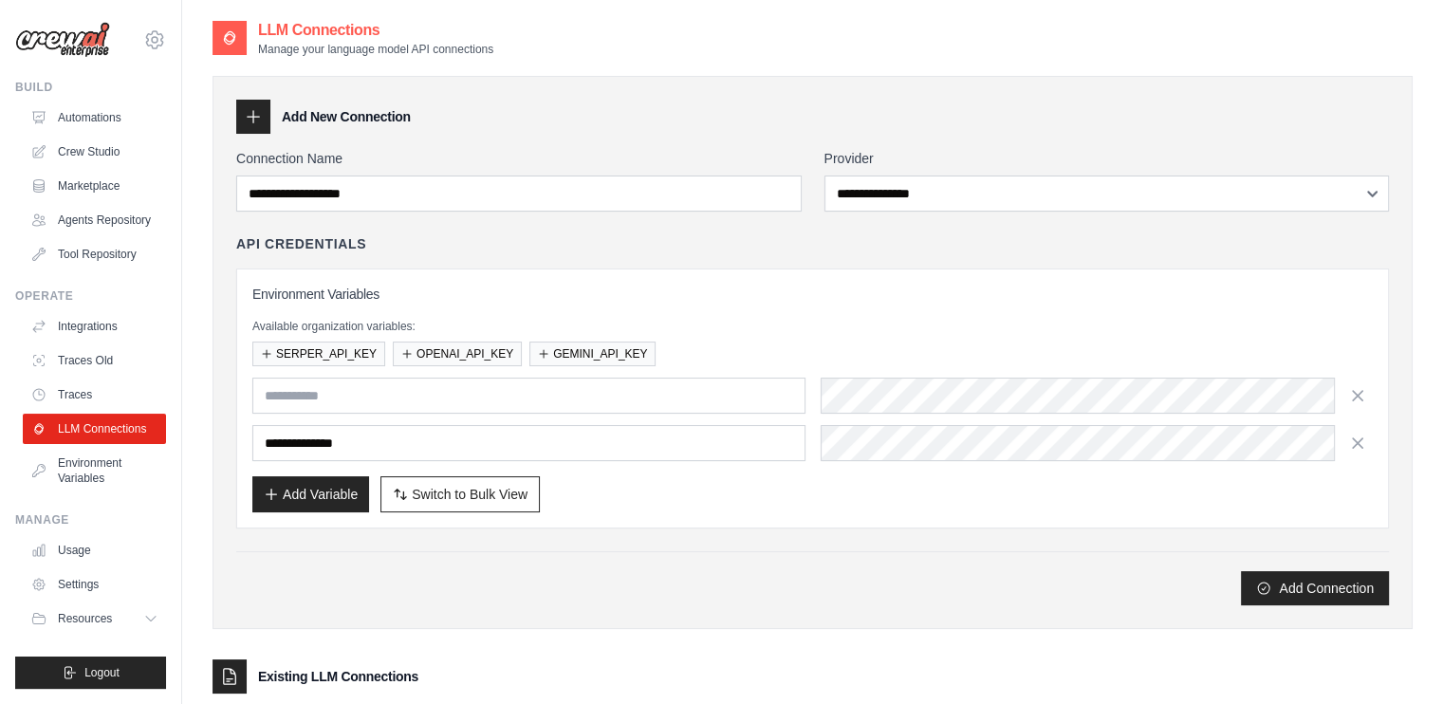  What do you see at coordinates (90, 520) in the screenshot?
I see `div: Manage` at bounding box center [90, 520].